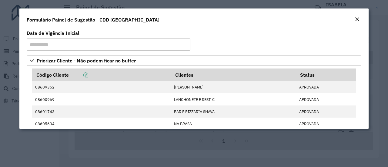  I want to click on button: Close, so click(357, 20).